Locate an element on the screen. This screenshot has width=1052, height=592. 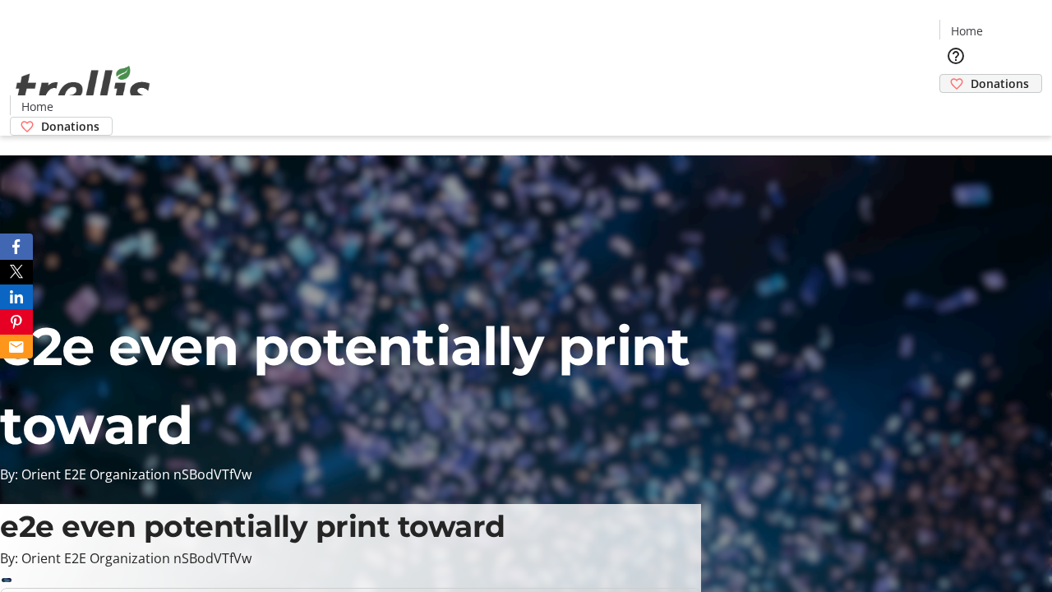
button: Help is located at coordinates (956, 56).